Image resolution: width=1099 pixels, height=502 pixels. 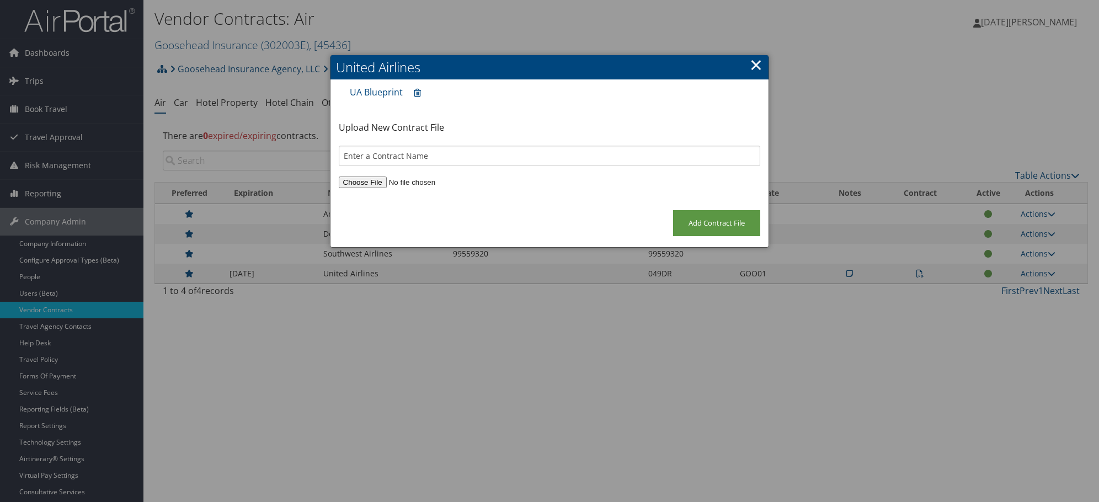 What do you see at coordinates (376, 92) in the screenshot?
I see `a: UA Blueprint` at bounding box center [376, 92].